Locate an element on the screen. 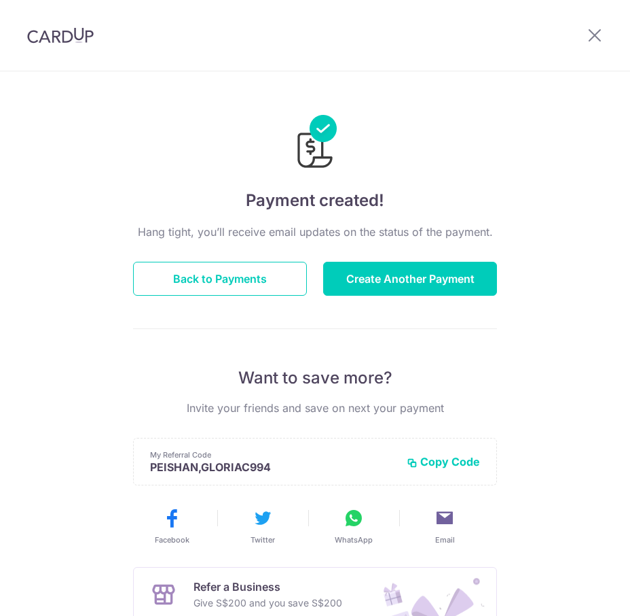  button: Copy Code is located at coordinates (444, 461).